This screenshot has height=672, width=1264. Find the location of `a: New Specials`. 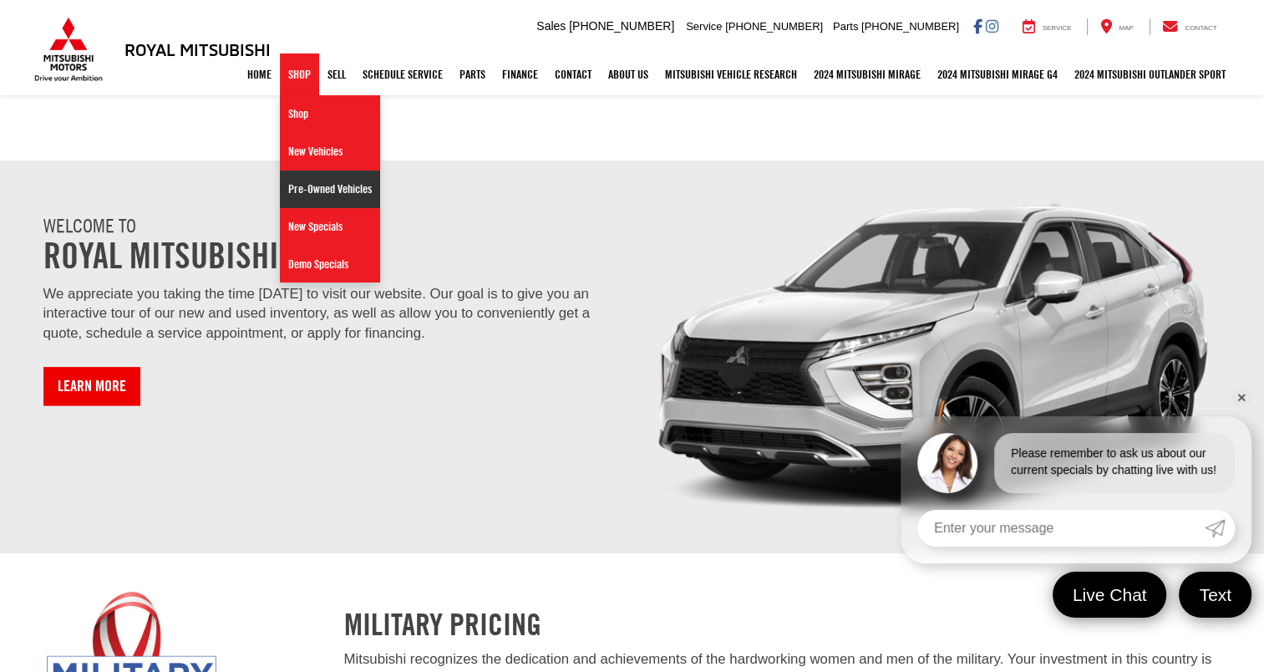

a: New Specials is located at coordinates (330, 226).